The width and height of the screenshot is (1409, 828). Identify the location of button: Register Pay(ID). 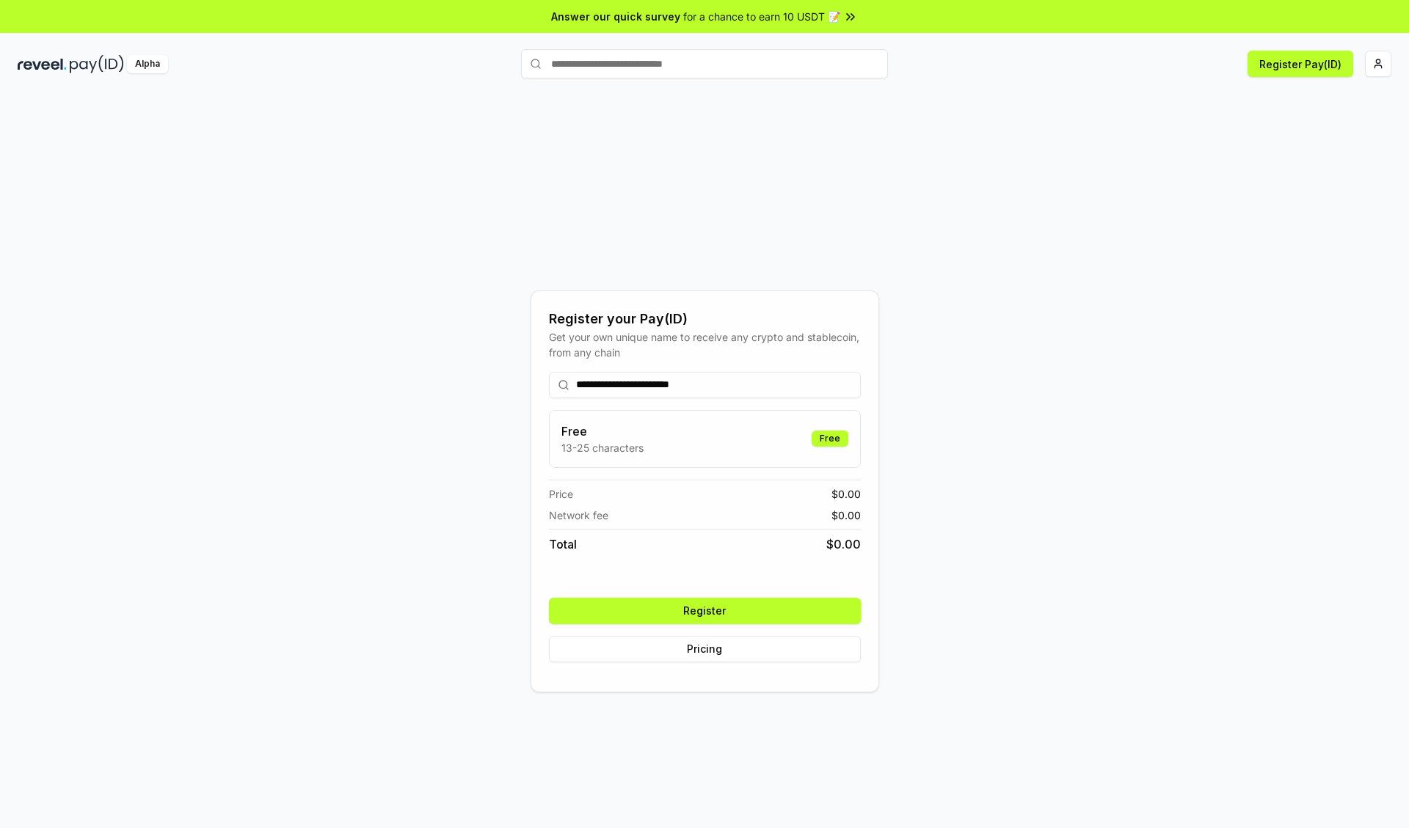
(1300, 64).